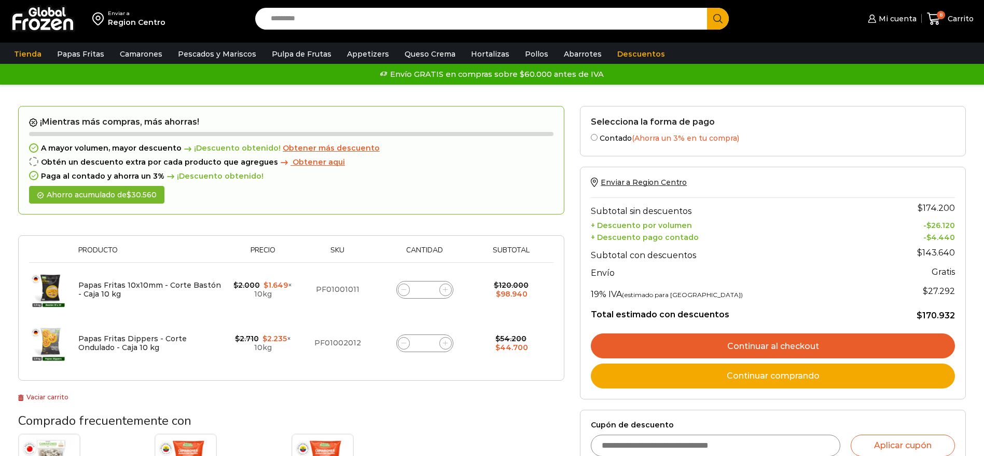 This screenshot has width=984, height=456. Describe the element at coordinates (639, 182) in the screenshot. I see `a: Enviar a Region Centro` at that location.